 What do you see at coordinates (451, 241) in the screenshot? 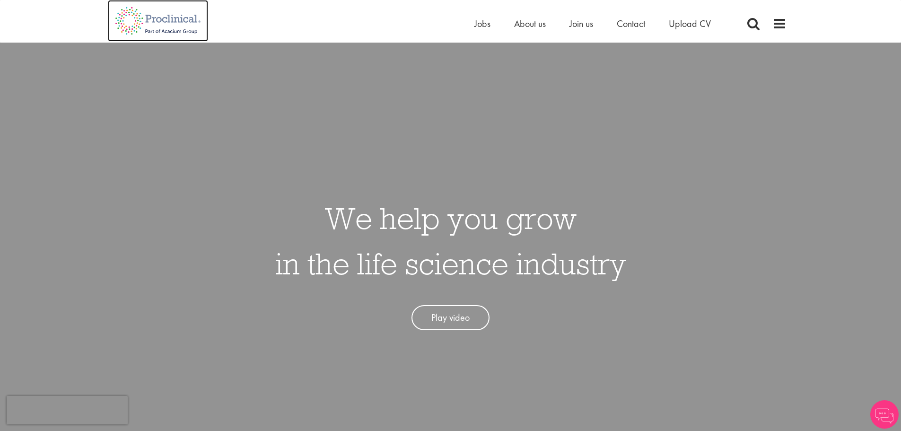
I see `h1: We help you grow in the life science industry` at bounding box center [451, 241].